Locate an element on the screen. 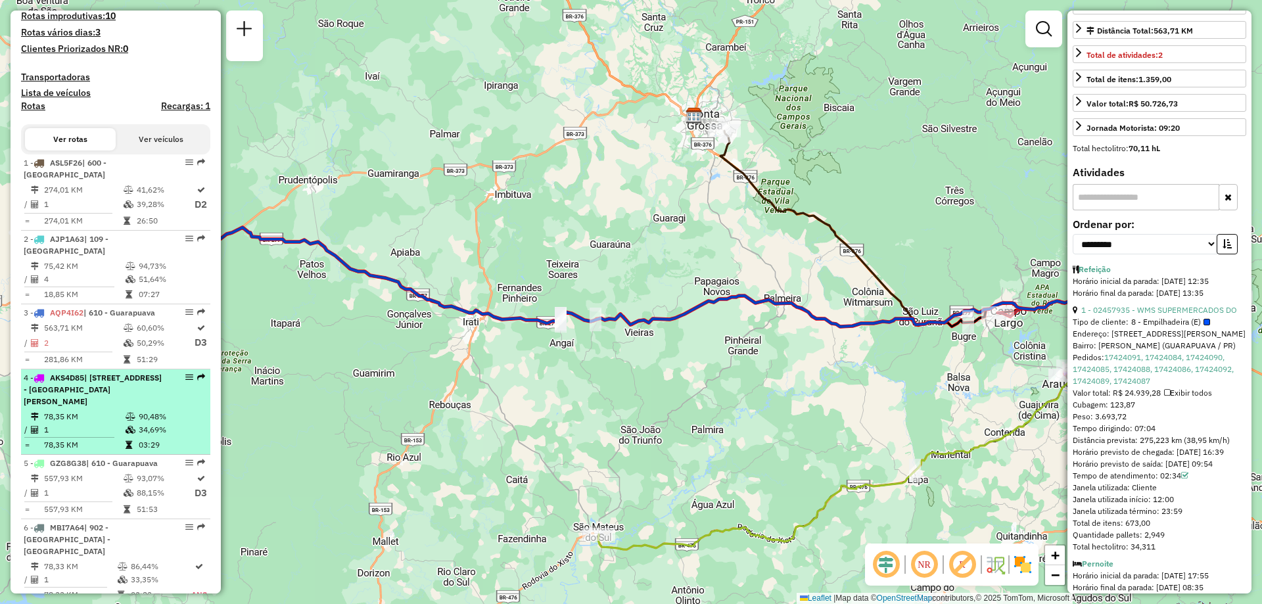 The height and width of the screenshot is (604, 1262). td: 1 is located at coordinates (83, 493).